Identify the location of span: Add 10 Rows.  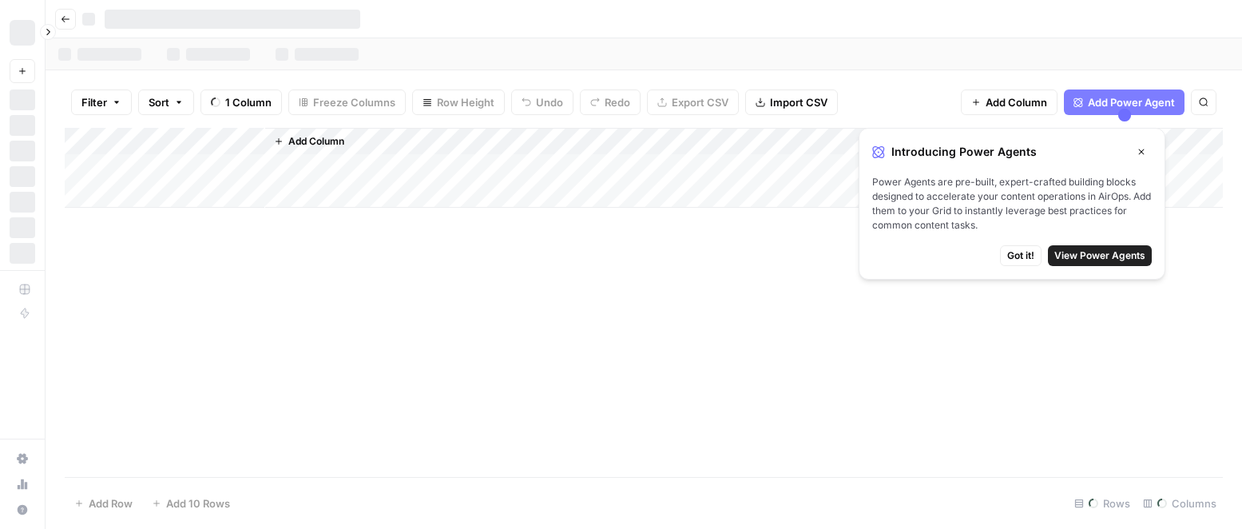
(198, 503).